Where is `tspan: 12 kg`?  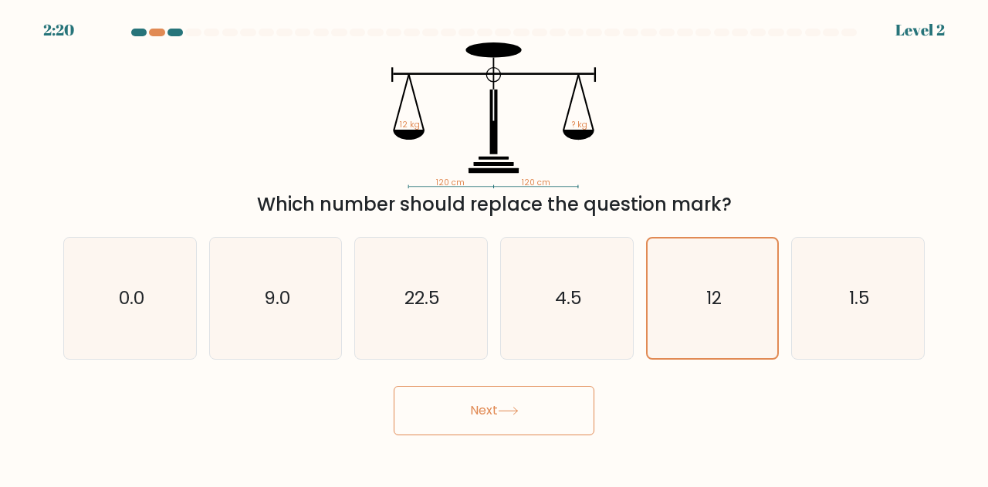 tspan: 12 kg is located at coordinates (410, 124).